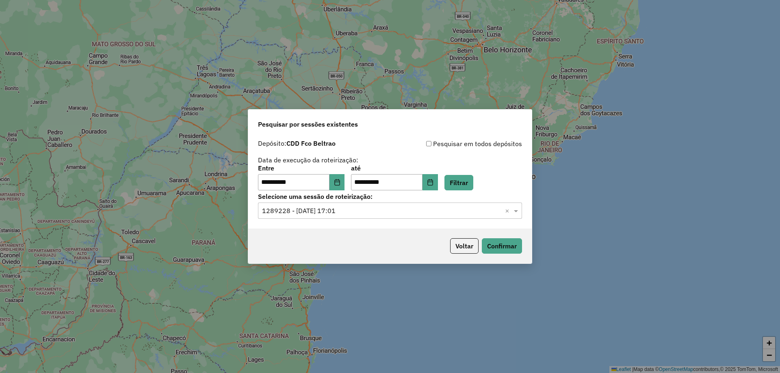 The image size is (780, 373). What do you see at coordinates (394, 168) in the screenshot?
I see `label: até` at bounding box center [394, 168].